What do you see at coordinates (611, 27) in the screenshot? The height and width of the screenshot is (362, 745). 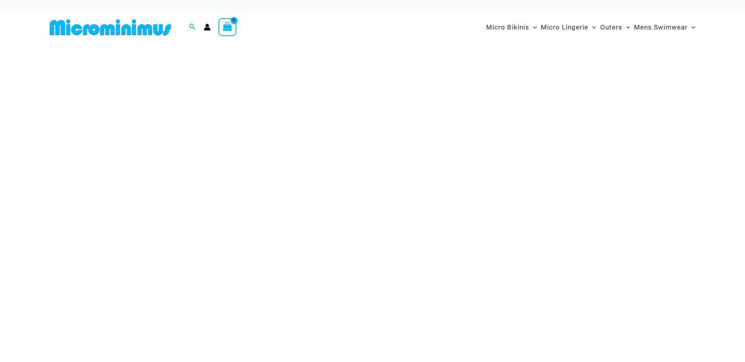 I see `span: Outers` at bounding box center [611, 27].